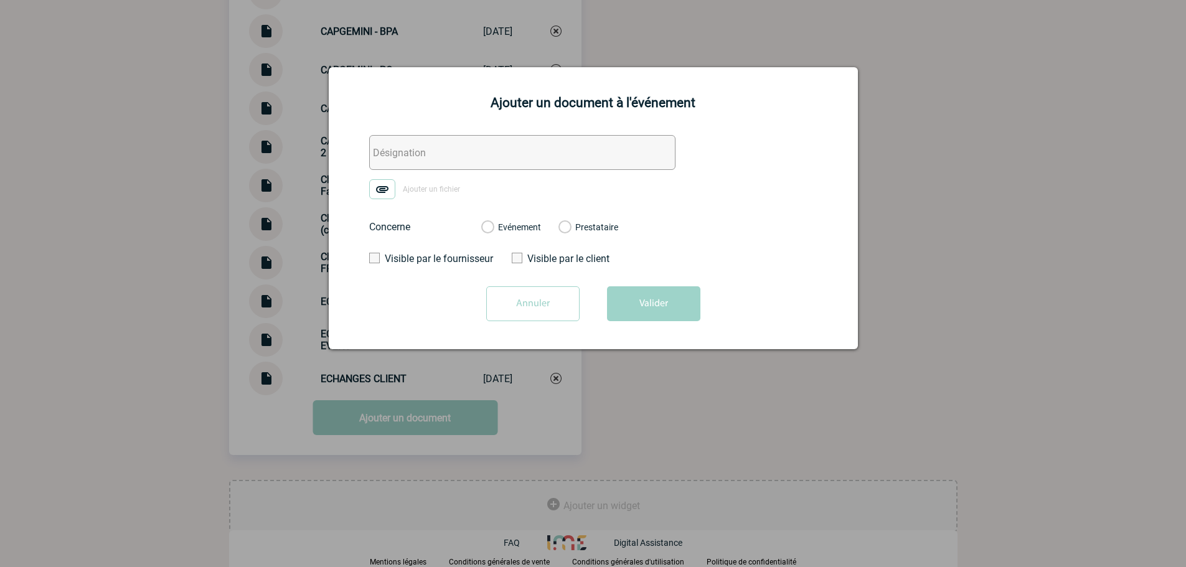 This screenshot has width=1186, height=567. What do you see at coordinates (564, 228) in the screenshot?
I see `label: Prestataire` at bounding box center [564, 228].